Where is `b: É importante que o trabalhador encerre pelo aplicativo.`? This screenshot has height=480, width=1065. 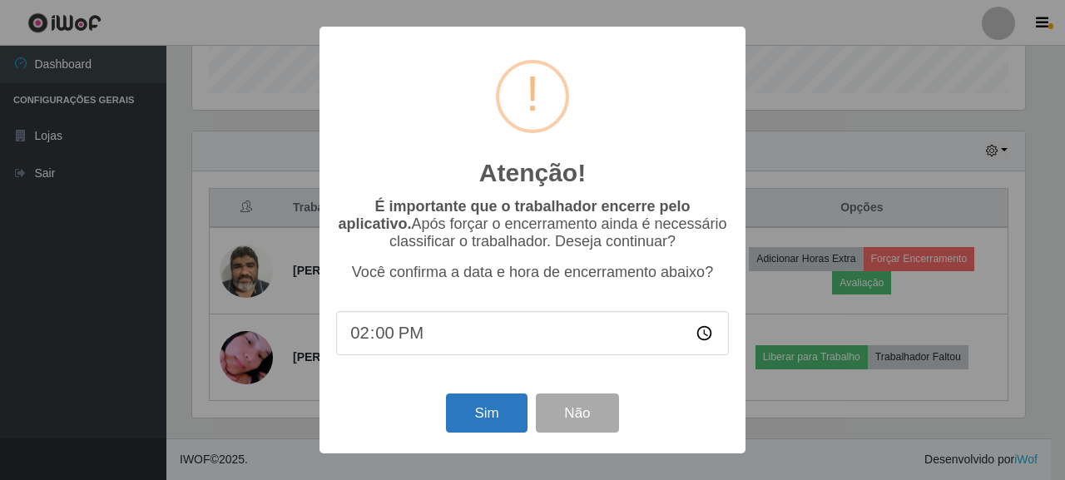 b: É importante que o trabalhador encerre pelo aplicativo. is located at coordinates (513, 215).